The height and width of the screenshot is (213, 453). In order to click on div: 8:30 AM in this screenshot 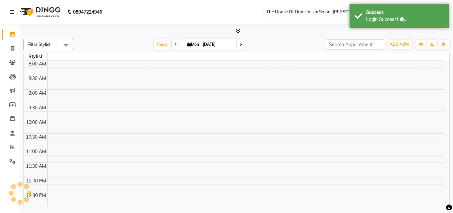, I will do `click(37, 78)`.